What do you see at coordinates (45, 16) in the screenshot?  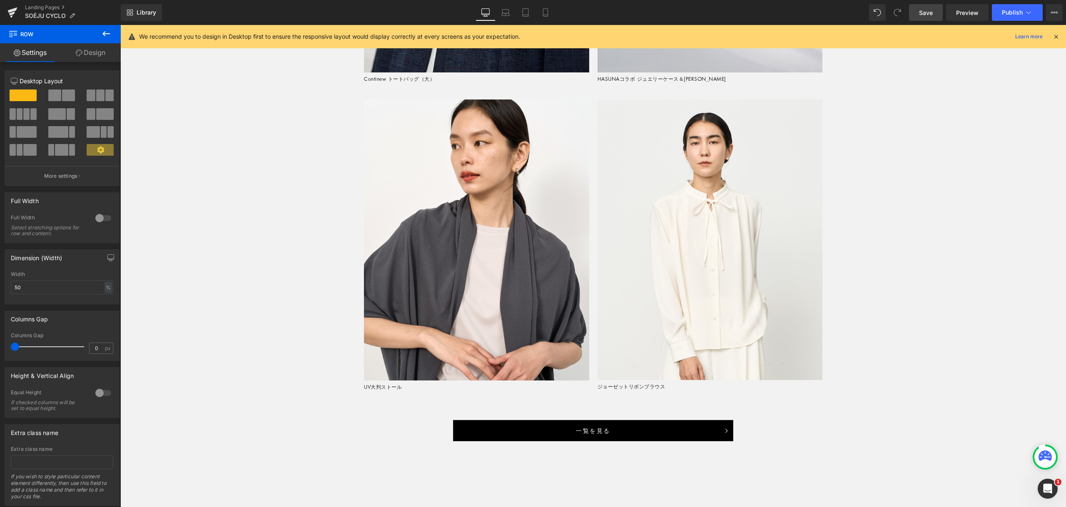 I see `span: SOÉJU CYCLO` at bounding box center [45, 16].